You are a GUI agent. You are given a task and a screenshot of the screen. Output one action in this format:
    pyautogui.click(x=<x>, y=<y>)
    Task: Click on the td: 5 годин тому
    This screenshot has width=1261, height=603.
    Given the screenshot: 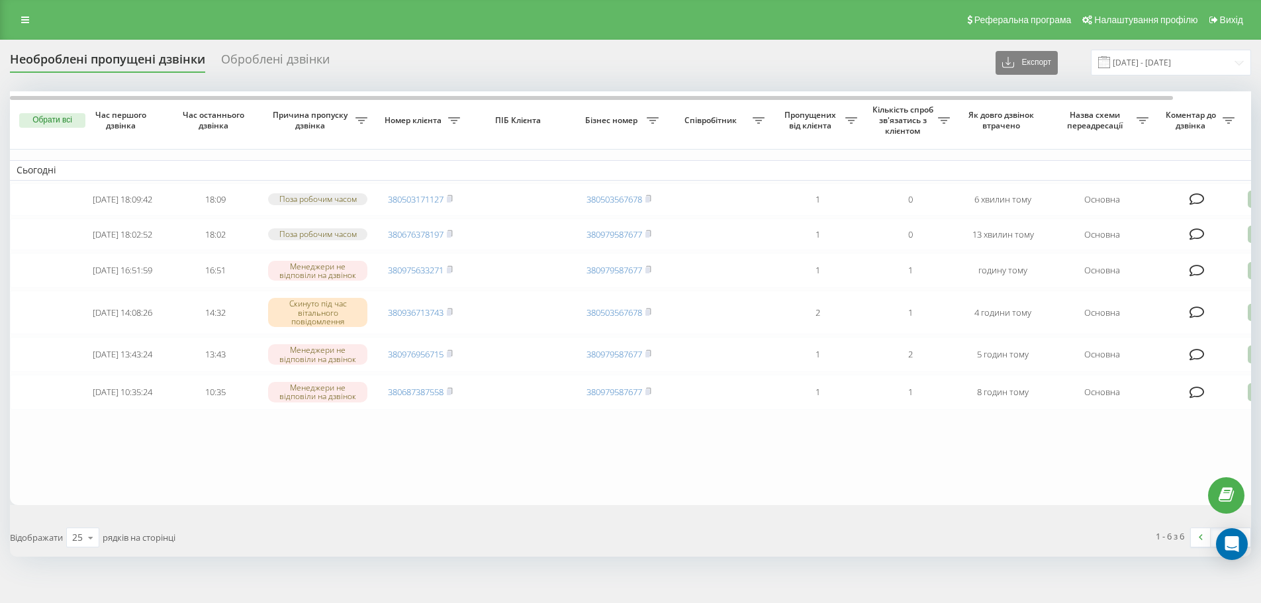 What is the action you would take?
    pyautogui.click(x=1003, y=354)
    